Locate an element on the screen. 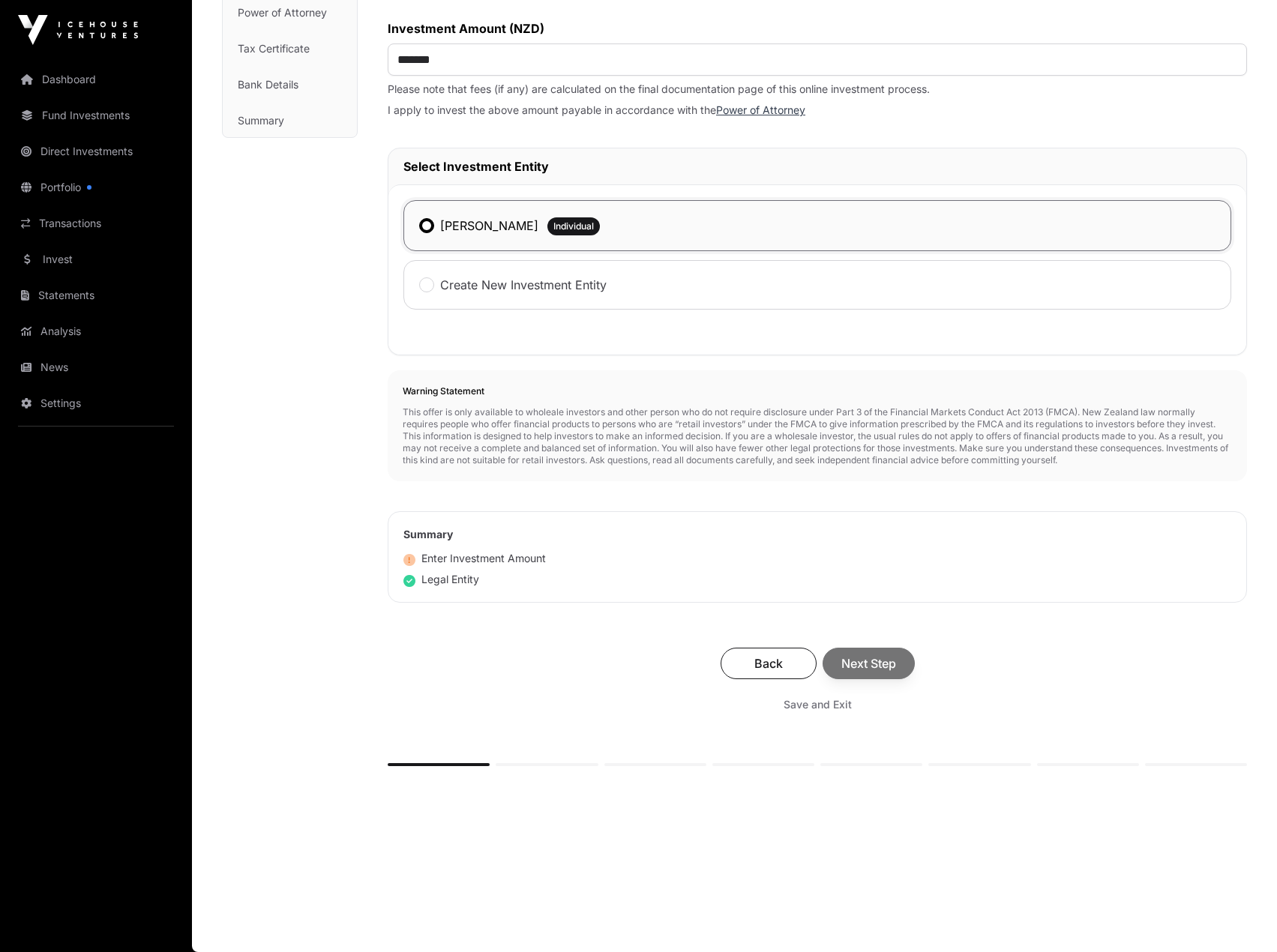  a: Settings is located at coordinates (96, 403).